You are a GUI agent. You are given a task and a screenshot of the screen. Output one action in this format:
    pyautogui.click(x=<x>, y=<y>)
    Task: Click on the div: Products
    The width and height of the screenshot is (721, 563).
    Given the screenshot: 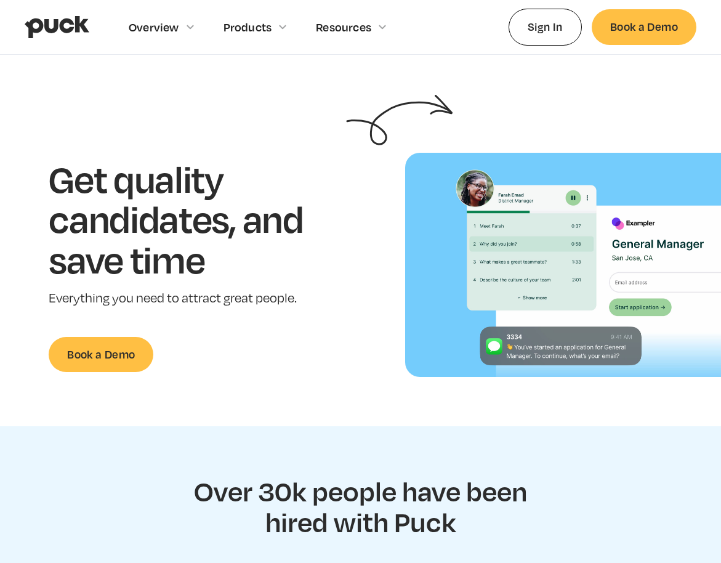 What is the action you would take?
    pyautogui.click(x=247, y=27)
    